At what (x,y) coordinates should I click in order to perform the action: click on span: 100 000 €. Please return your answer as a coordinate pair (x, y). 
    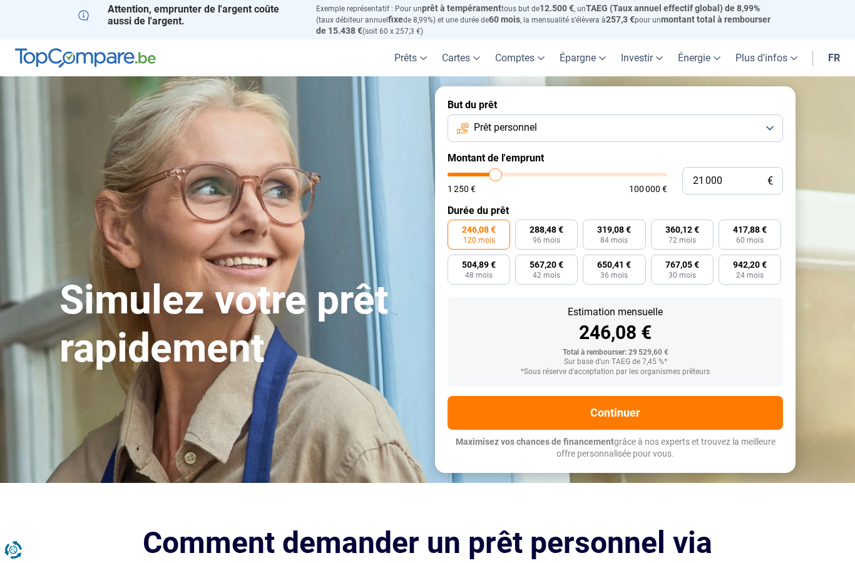
    Looking at the image, I should click on (648, 189).